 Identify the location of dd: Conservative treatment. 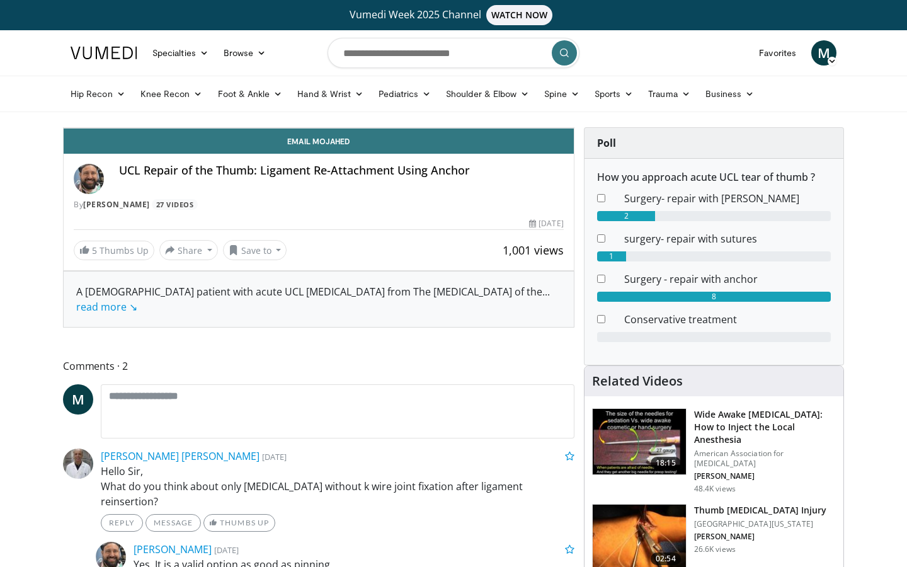
(728, 319).